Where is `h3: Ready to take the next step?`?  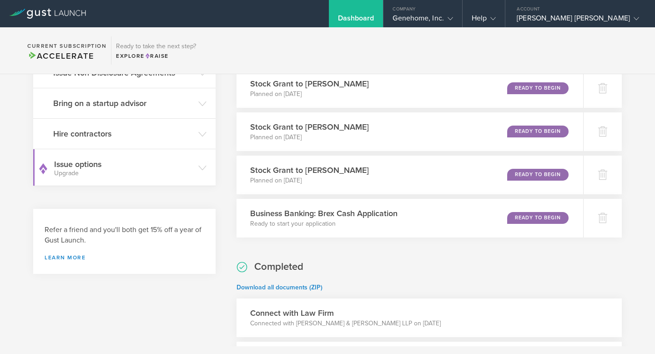 h3: Ready to take the next step? is located at coordinates (156, 46).